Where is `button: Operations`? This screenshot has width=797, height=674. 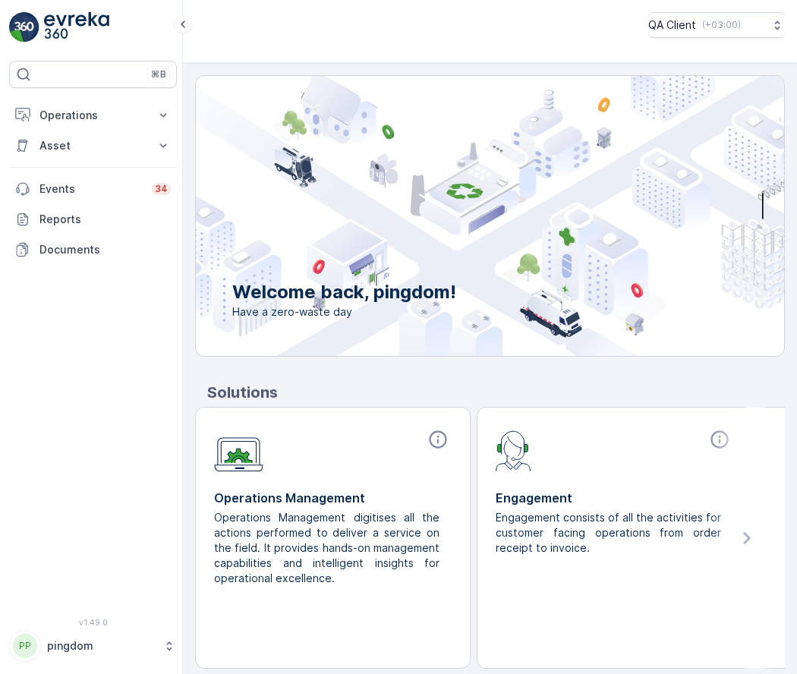
button: Operations is located at coordinates (93, 115).